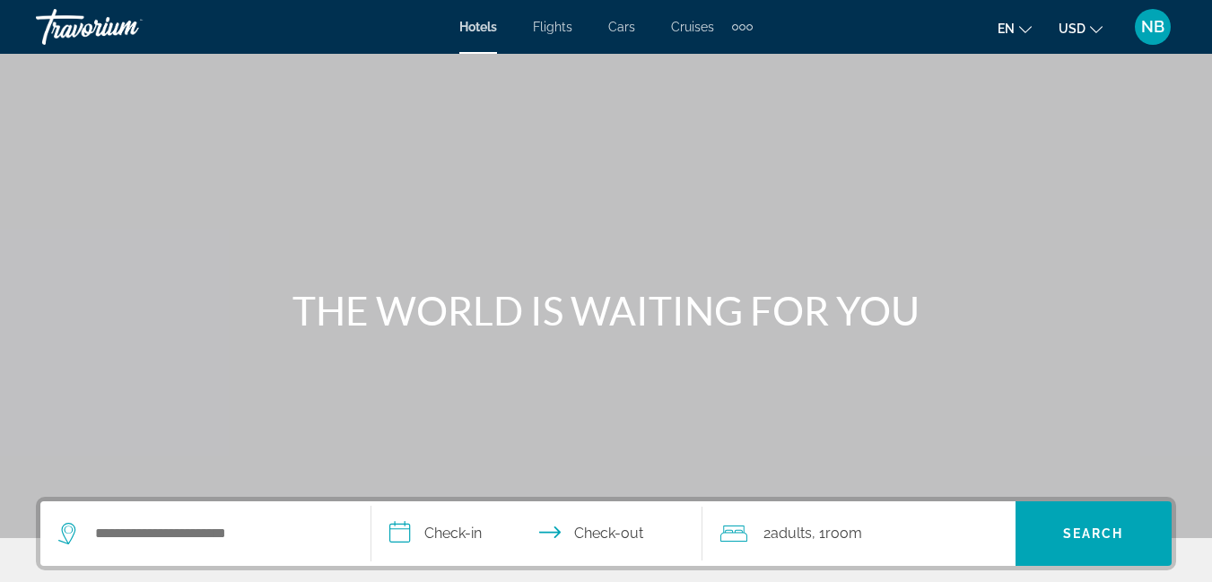 Image resolution: width=1212 pixels, height=582 pixels. Describe the element at coordinates (692, 27) in the screenshot. I see `a: Cruises` at that location.